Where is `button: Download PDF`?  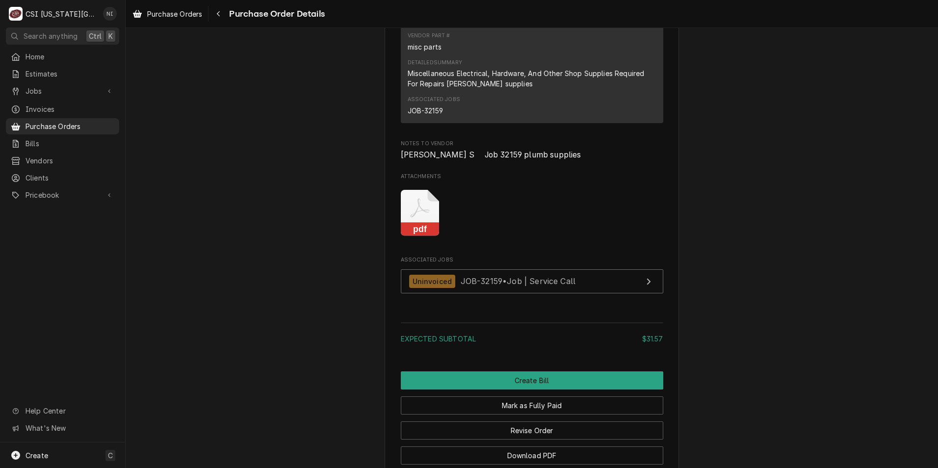 button: Download PDF is located at coordinates (532, 455).